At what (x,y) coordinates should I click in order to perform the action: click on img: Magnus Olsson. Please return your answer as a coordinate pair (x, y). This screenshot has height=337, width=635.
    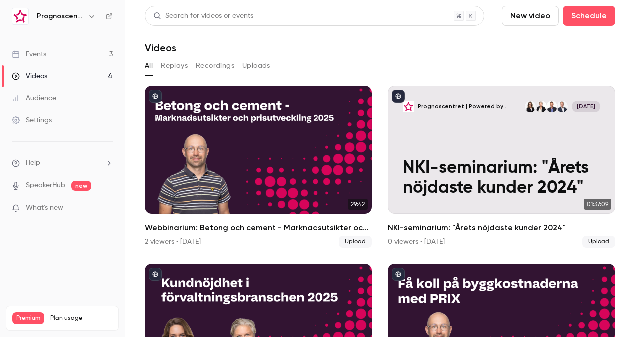
    Looking at the image, I should click on (562, 106).